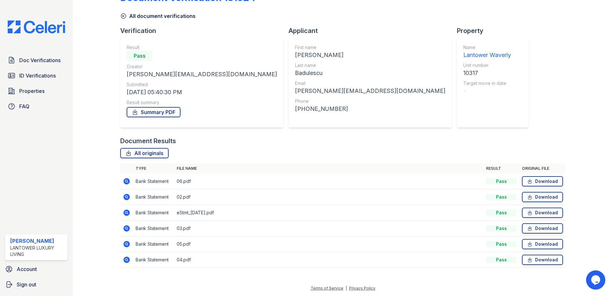 The height and width of the screenshot is (296, 613). I want to click on img: CE_Logo_Blue-a8612792a0a2168367f1c8372b55b34899dd931a85d93a1a3d3e32e68fde9ad4.png, so click(36, 27).